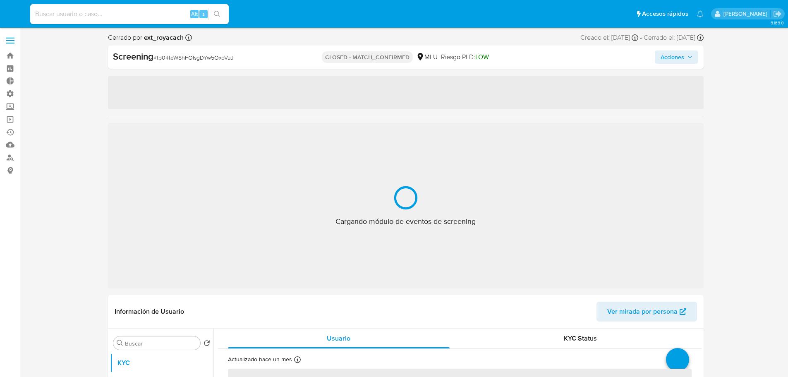  I want to click on span: Ver mirada por persona, so click(642, 311).